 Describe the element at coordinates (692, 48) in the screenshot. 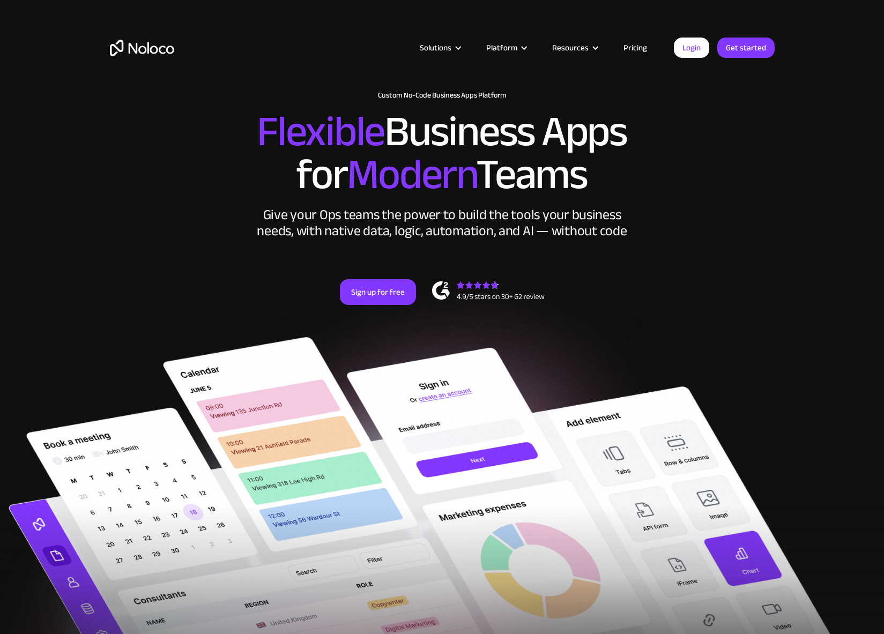

I see `a: Login` at that location.